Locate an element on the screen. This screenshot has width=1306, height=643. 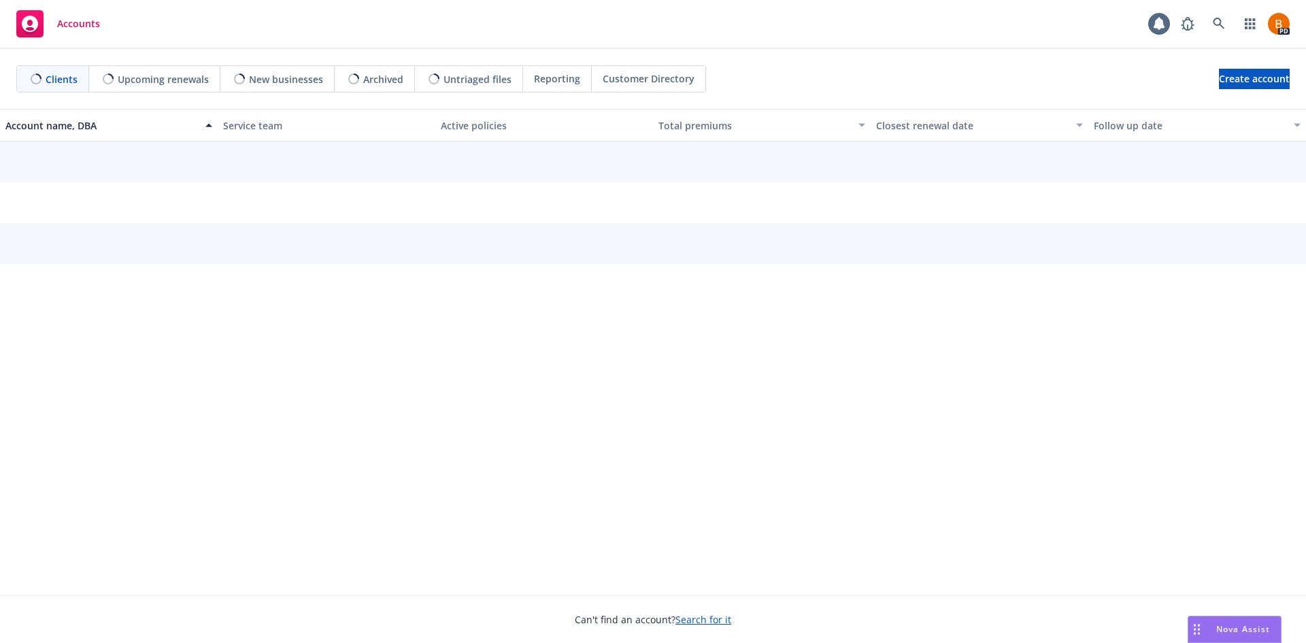
span: Reporting is located at coordinates (557, 78).